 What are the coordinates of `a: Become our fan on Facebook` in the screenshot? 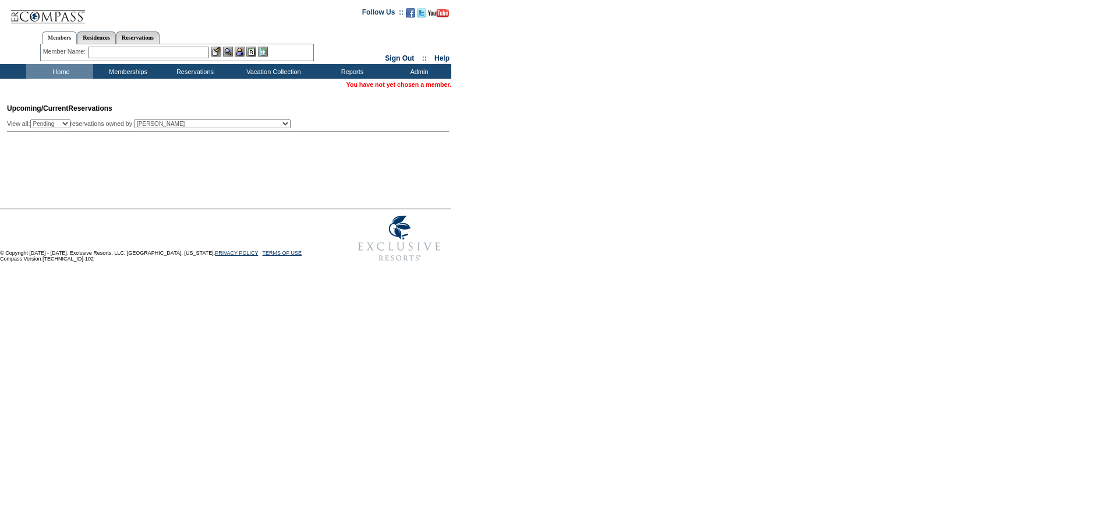 It's located at (411, 15).